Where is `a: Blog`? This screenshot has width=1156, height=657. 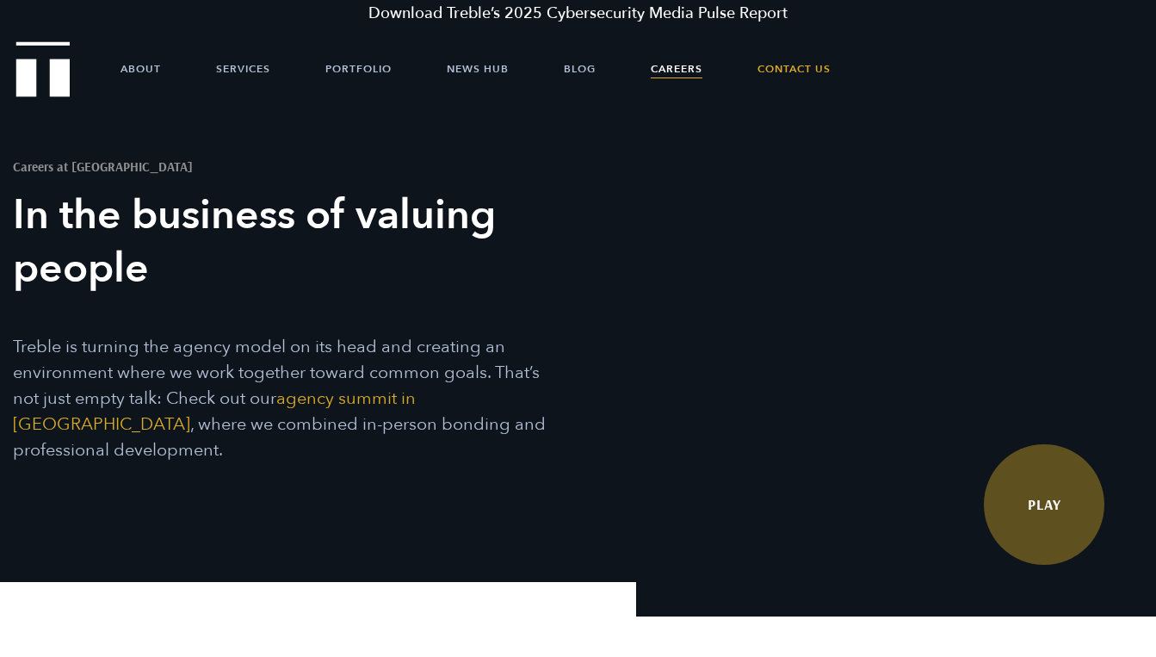
a: Blog is located at coordinates (579, 69).